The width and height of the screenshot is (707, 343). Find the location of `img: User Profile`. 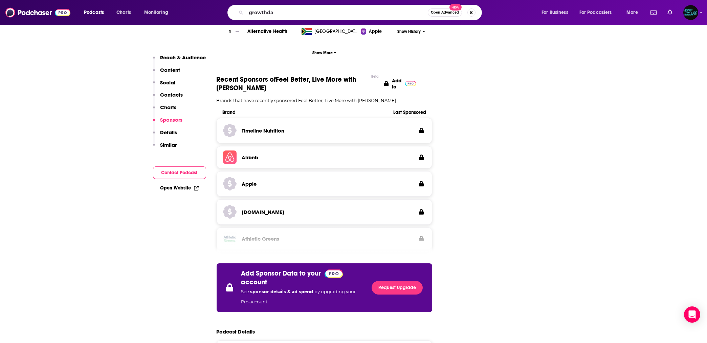

img: User Profile is located at coordinates (691, 13).